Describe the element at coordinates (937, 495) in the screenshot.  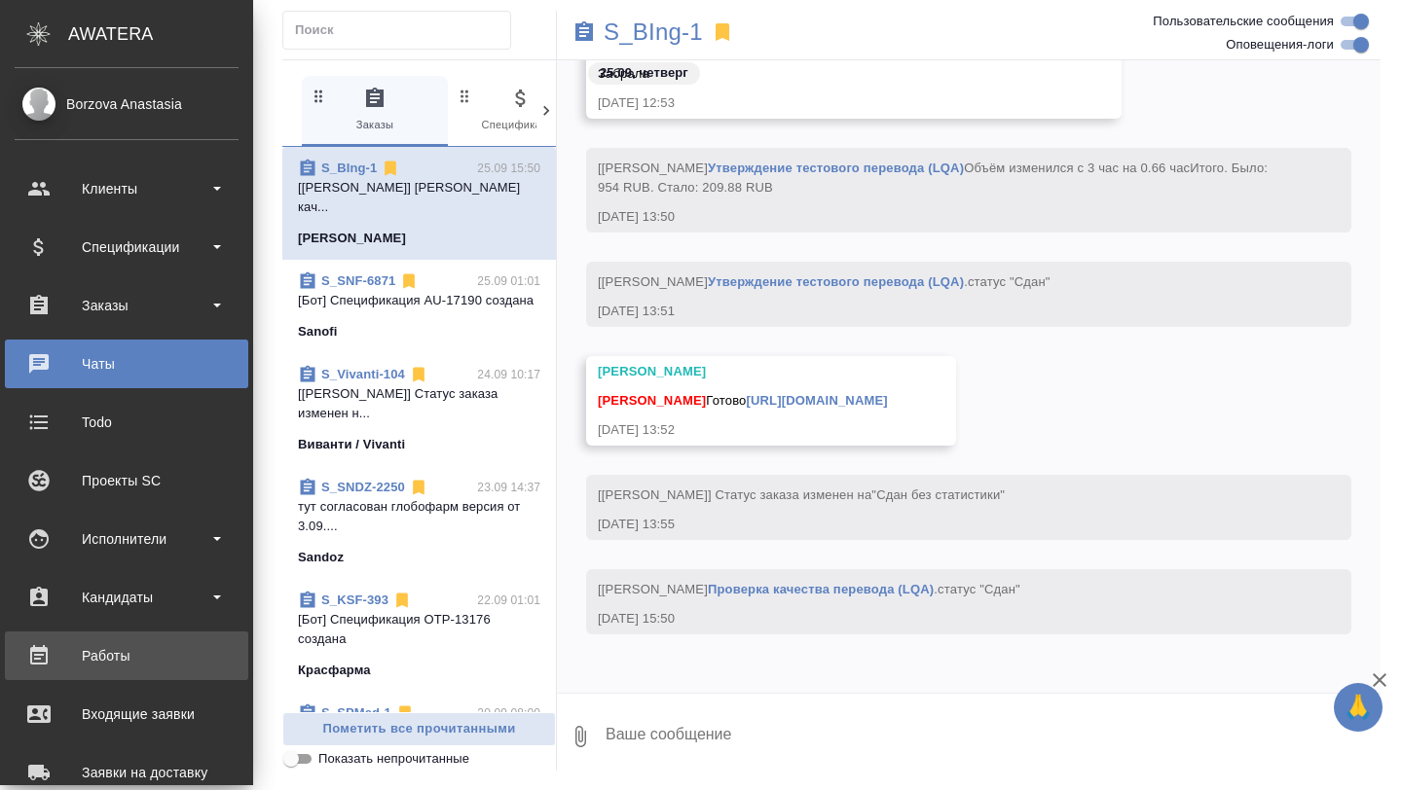
I see `span: "Сдан без статистики"` at that location.